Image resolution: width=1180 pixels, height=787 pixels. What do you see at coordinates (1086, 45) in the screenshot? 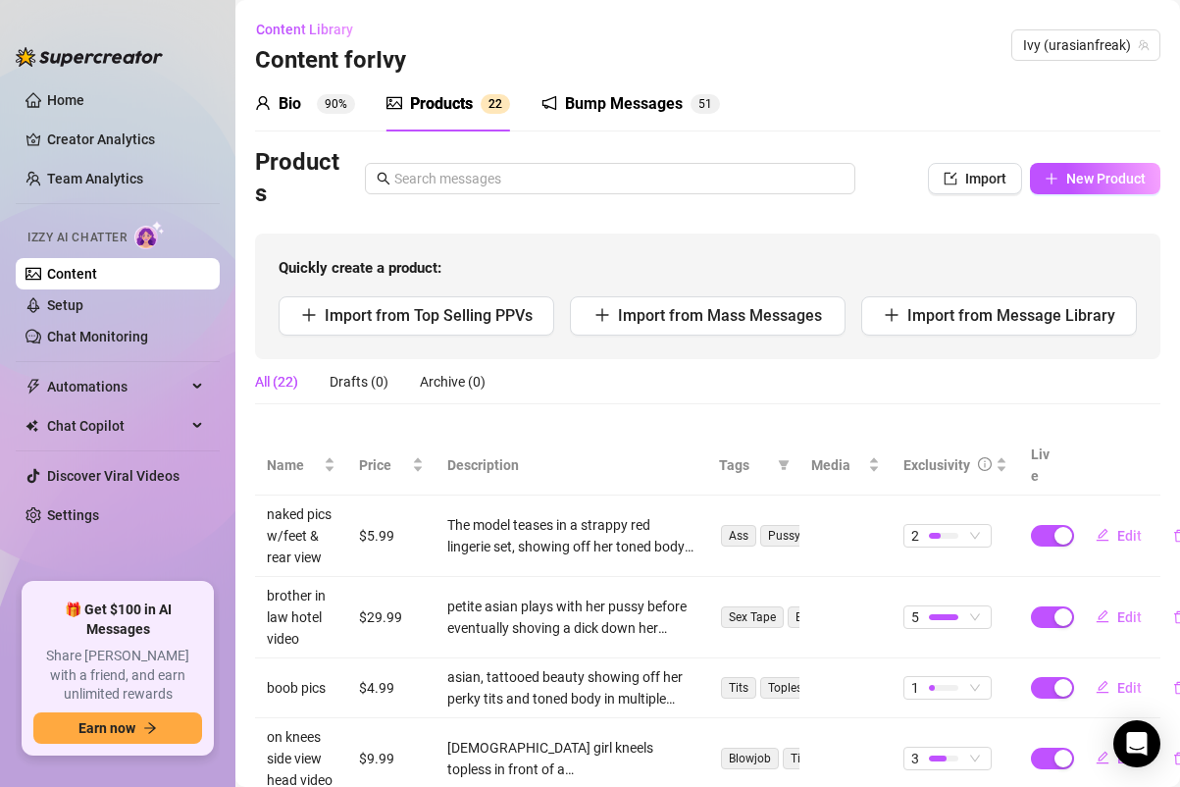
I see `span: Ivy (urasianfreak)` at bounding box center [1086, 45].